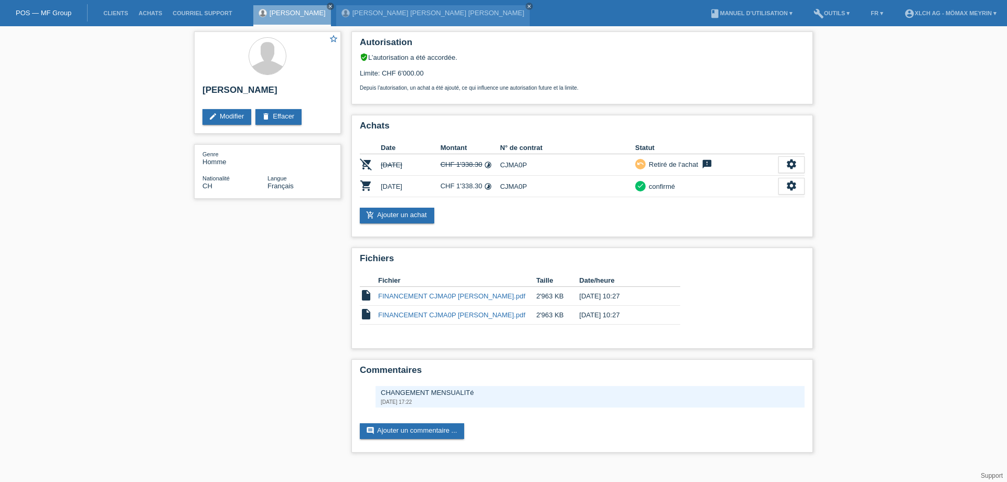 This screenshot has height=482, width=1007. I want to click on th: Date/heure, so click(623, 281).